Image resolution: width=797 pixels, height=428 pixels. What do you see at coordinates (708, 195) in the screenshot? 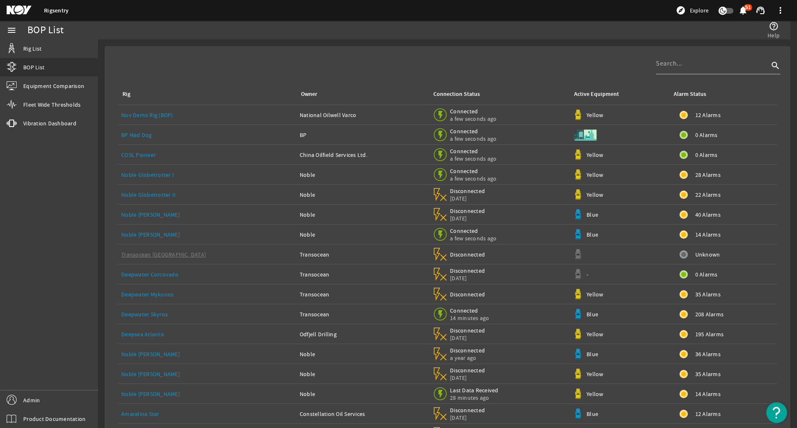
I see `span: 22 Alarms` at bounding box center [708, 195].